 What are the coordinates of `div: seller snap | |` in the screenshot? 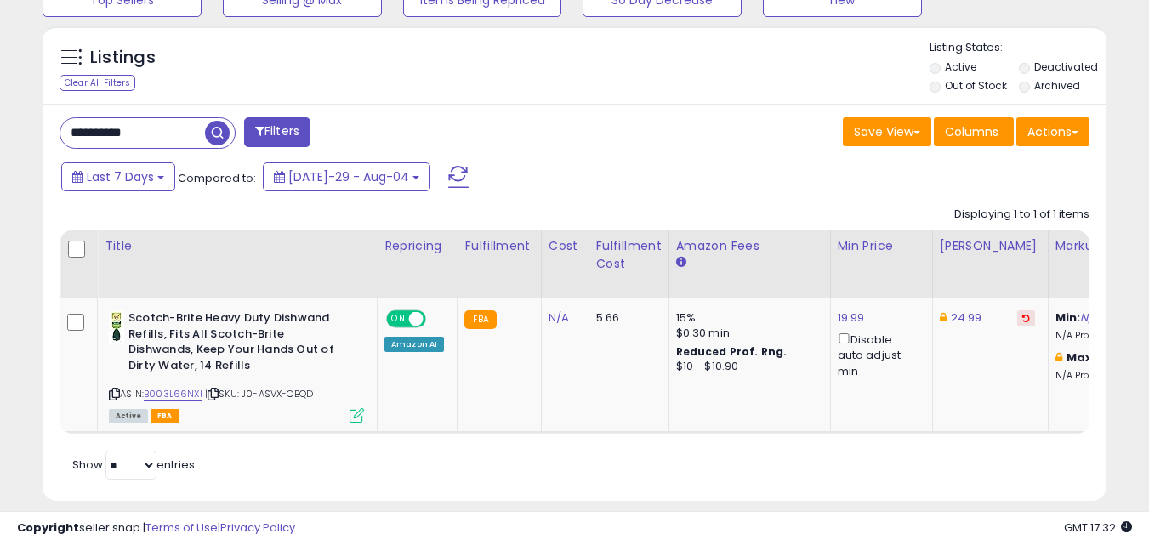 It's located at (156, 528).